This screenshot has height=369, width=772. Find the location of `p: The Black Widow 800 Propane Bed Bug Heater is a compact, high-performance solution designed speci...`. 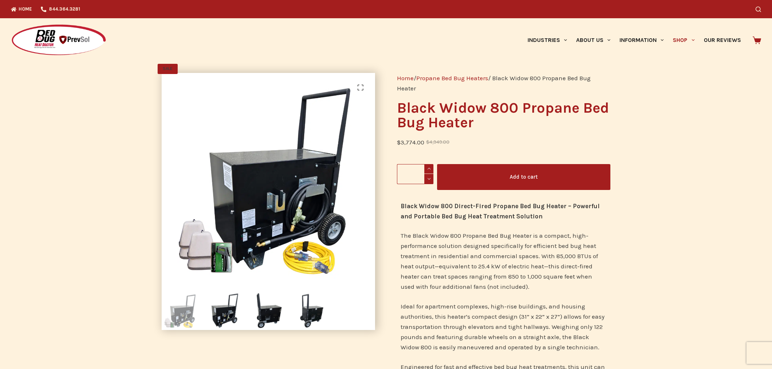

p: The Black Widow 800 Propane Bed Bug Heater is a compact, high-performance solution designed speci... is located at coordinates (503, 261).